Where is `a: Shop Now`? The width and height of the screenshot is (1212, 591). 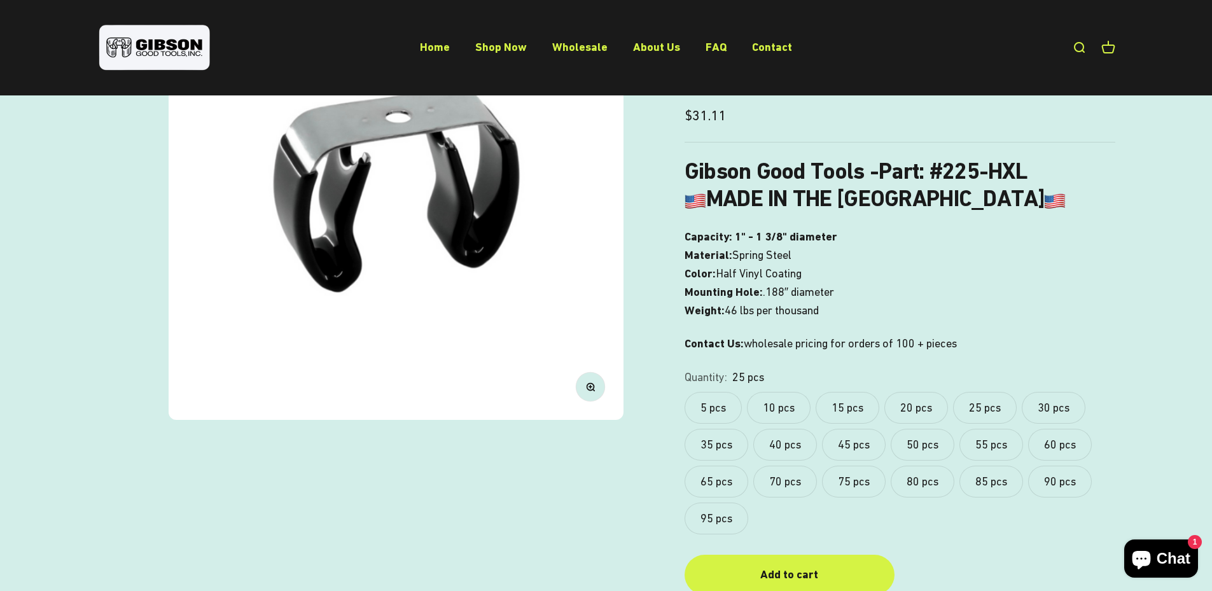
a: Shop Now is located at coordinates (501, 46).